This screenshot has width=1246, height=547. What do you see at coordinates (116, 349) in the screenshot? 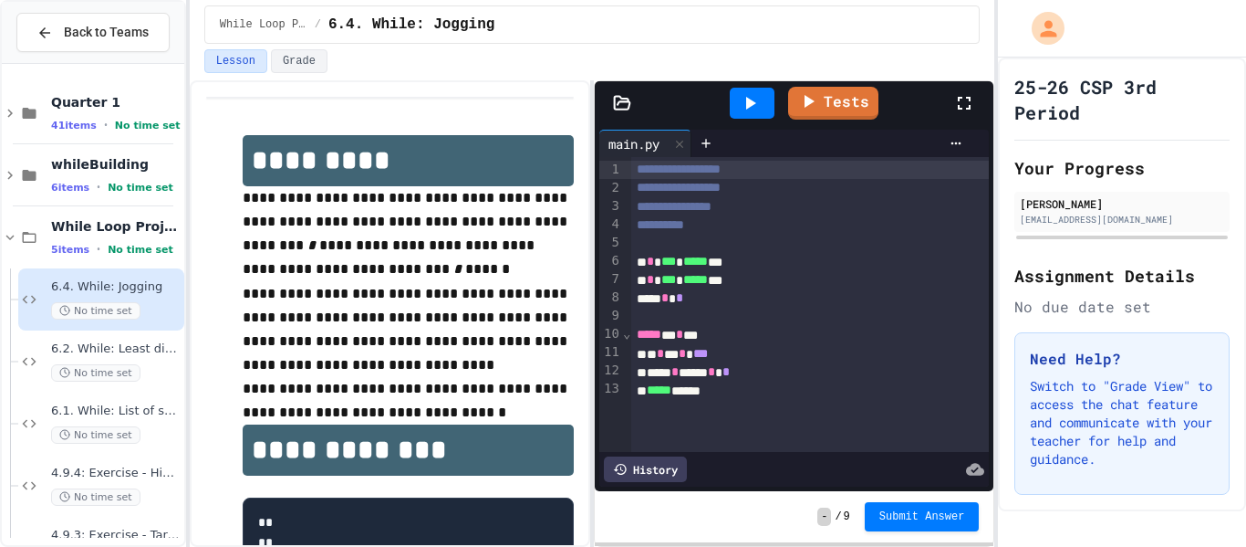
I see `span: 6.2. While: Least divisor` at bounding box center [116, 349].